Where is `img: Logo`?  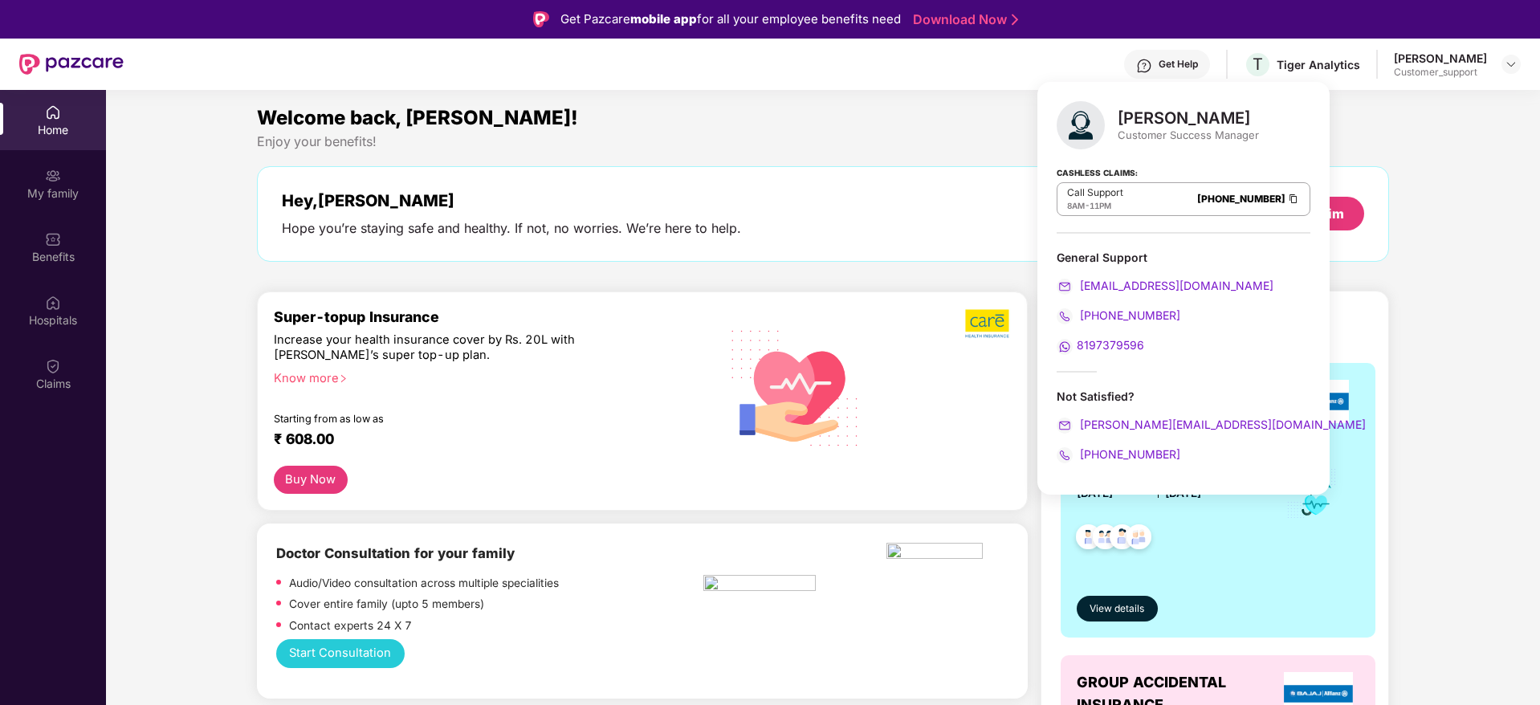 img: Logo is located at coordinates (541, 19).